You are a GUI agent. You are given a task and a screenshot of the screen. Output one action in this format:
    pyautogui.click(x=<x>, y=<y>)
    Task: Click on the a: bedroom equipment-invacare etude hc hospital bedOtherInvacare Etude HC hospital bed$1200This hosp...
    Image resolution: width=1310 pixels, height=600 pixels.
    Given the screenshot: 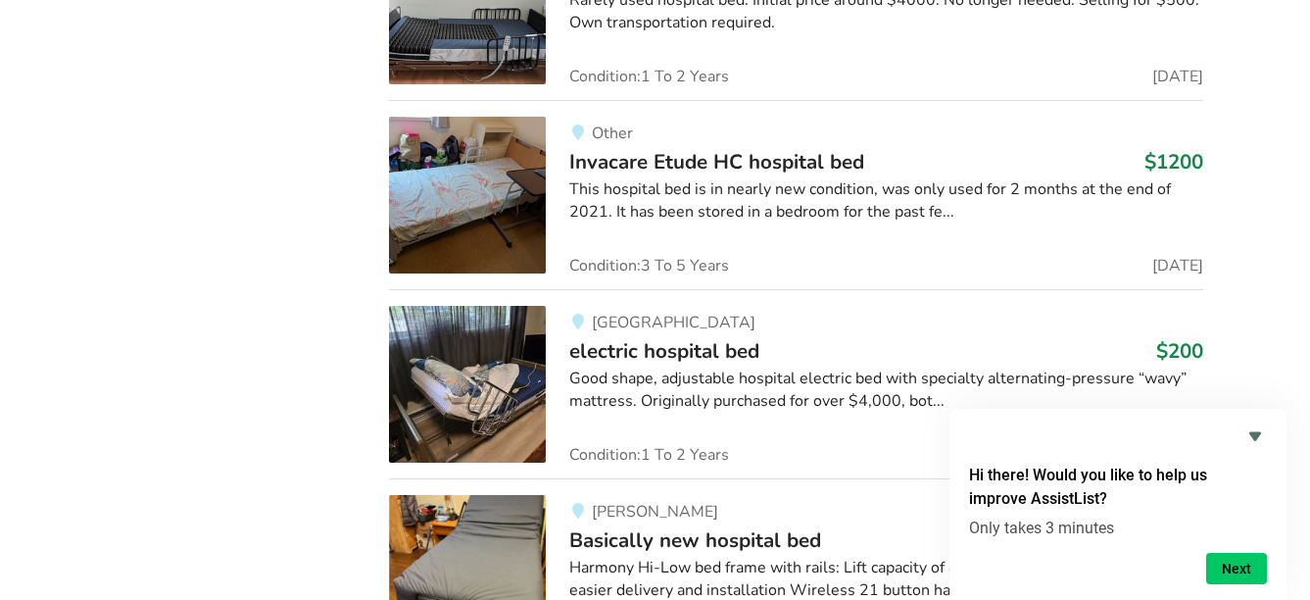 What is the action you would take?
    pyautogui.click(x=796, y=194)
    